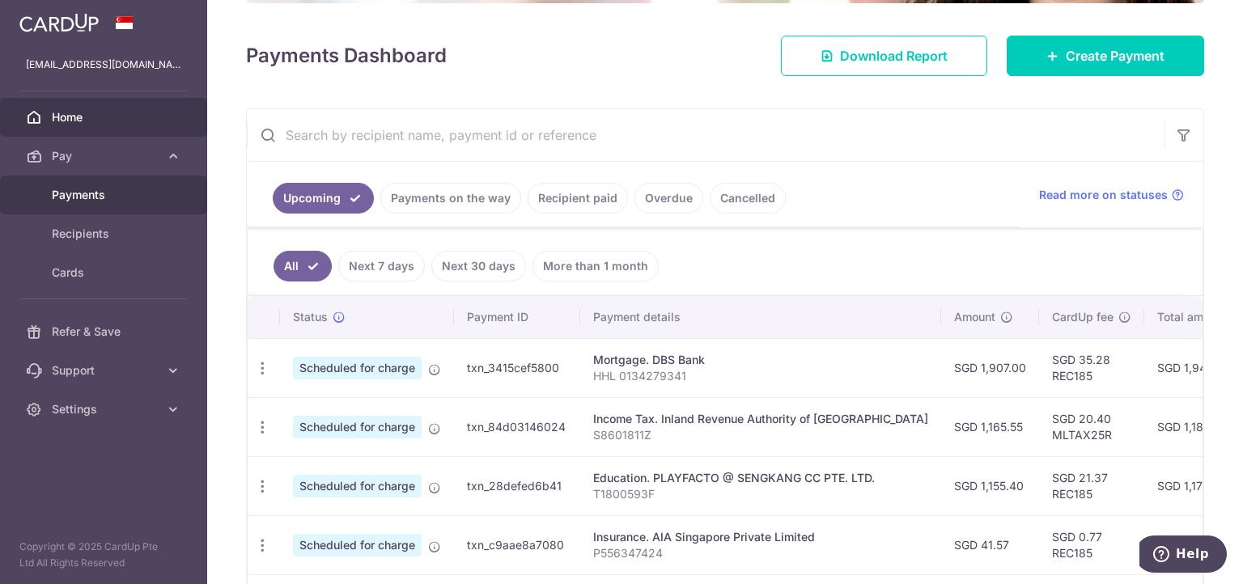 The height and width of the screenshot is (584, 1243). Describe the element at coordinates (884, 56) in the screenshot. I see `a: Download Report` at that location.